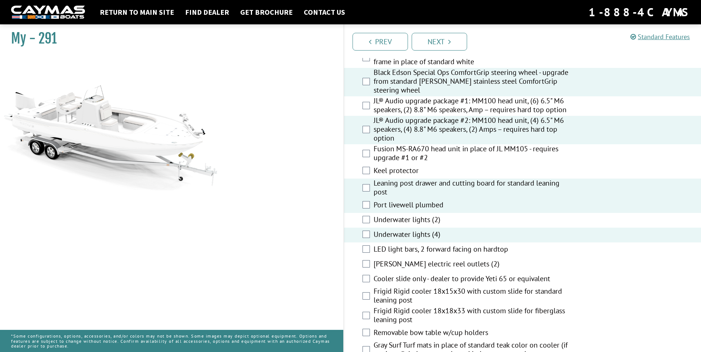  What do you see at coordinates (472, 188) in the screenshot?
I see `label: Leaning post drawer and cutting board for standard leaning post` at bounding box center [472, 188].